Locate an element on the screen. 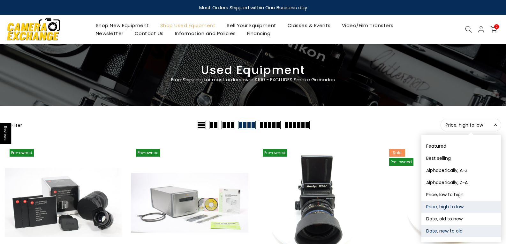 This screenshot has height=244, width=506. a: Shop Used Equipment is located at coordinates (188, 25).